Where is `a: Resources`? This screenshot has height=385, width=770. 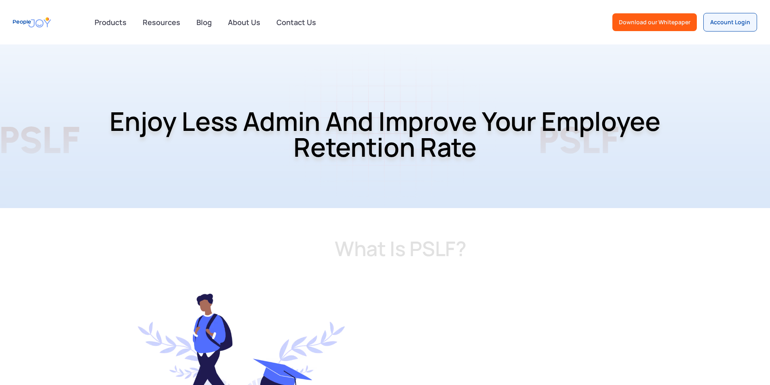 a: Resources is located at coordinates (161, 22).